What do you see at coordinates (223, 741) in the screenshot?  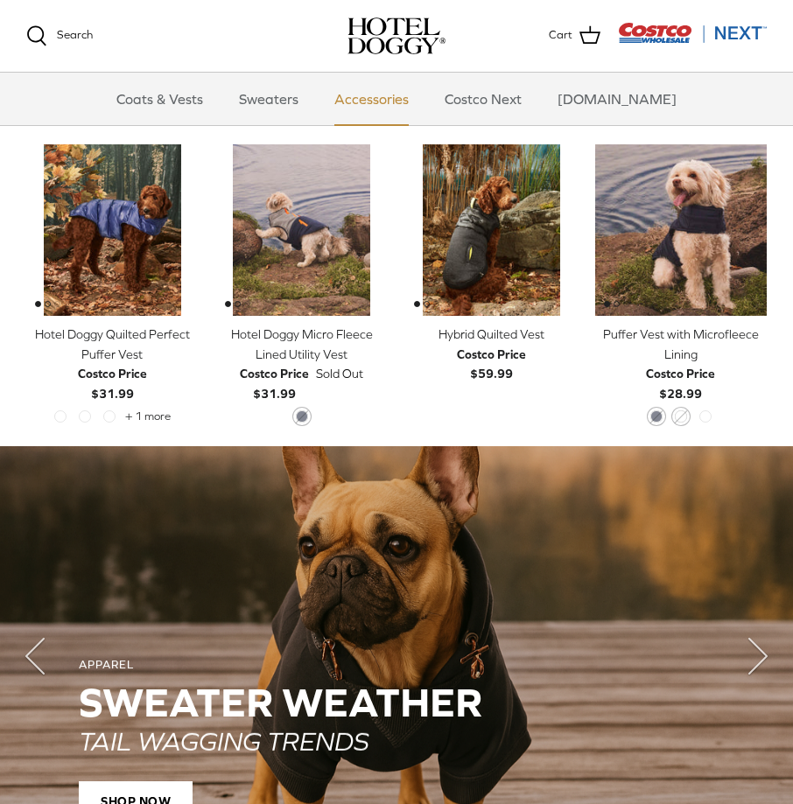 I see `em: TAIL WAGGING TRENDS` at bounding box center [223, 741].